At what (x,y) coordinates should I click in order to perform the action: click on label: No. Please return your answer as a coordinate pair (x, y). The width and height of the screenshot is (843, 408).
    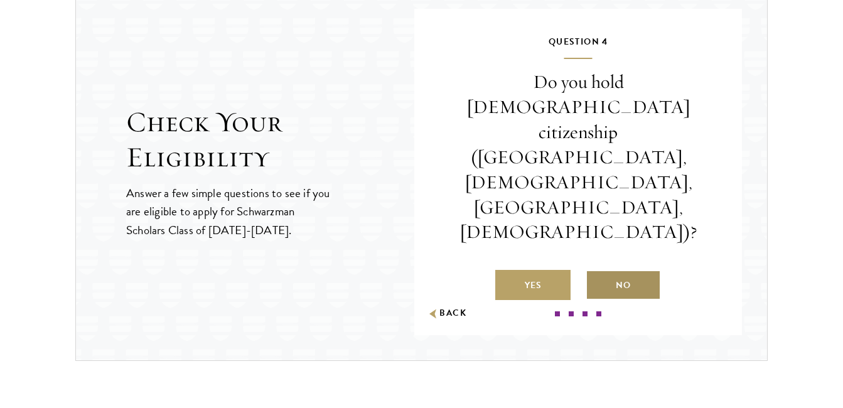
    Looking at the image, I should click on (623, 285).